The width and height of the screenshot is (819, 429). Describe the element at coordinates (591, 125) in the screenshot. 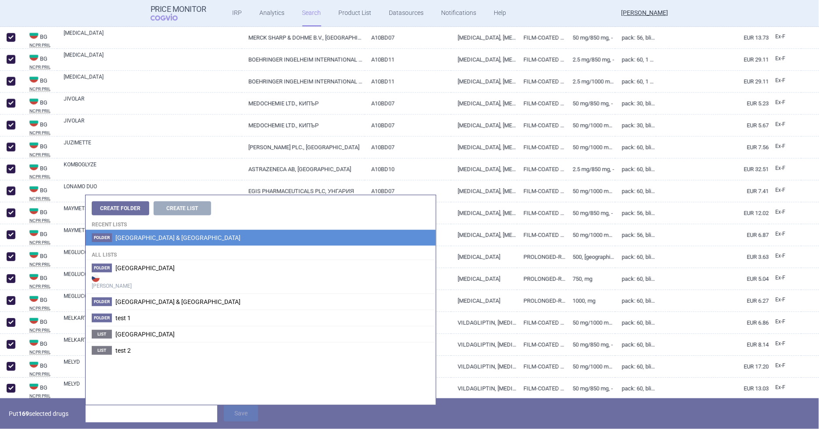

I see `a: 50 mg/1000 mg, -` at that location.